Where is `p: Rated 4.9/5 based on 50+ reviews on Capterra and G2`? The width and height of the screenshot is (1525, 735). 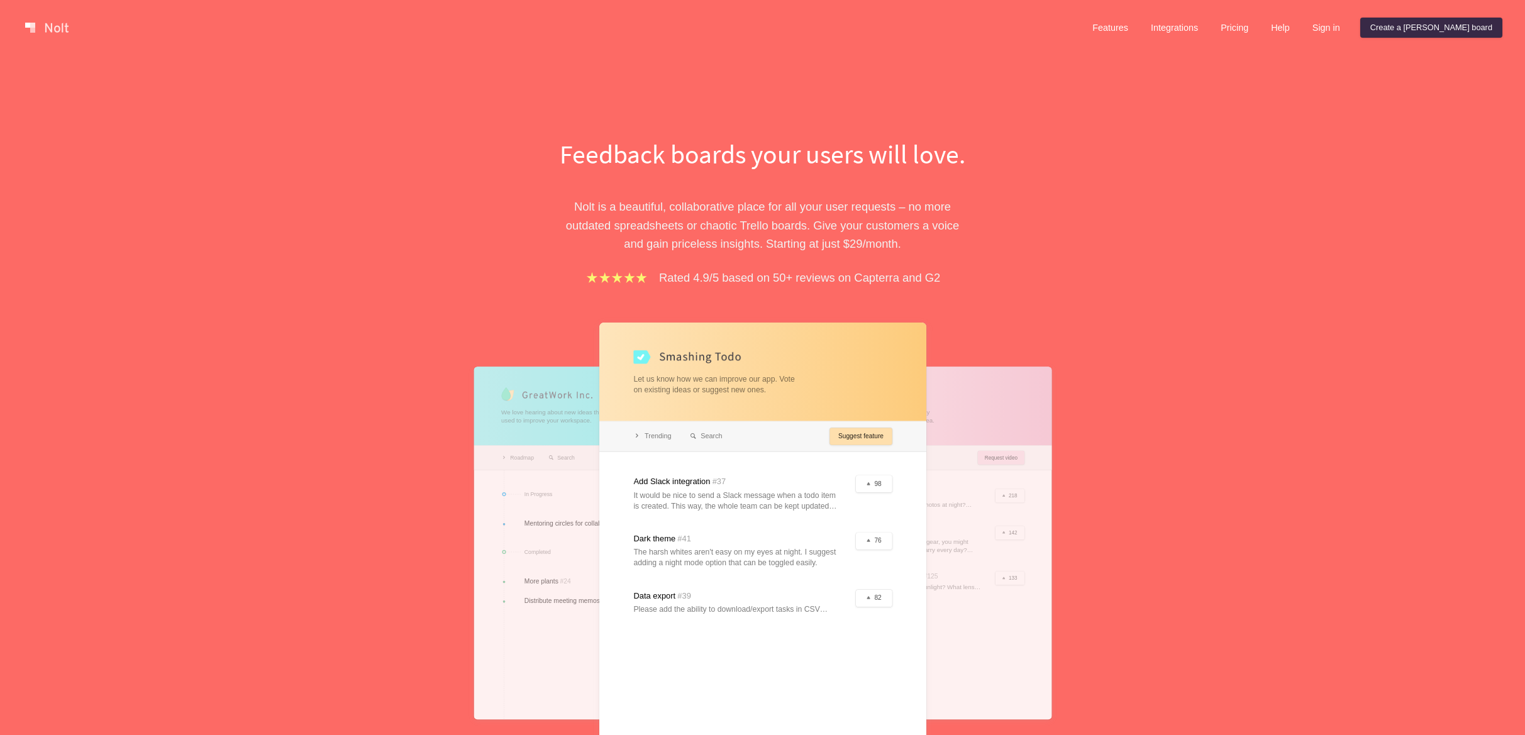
p: Rated 4.9/5 based on 50+ reviews on Capterra and G2 is located at coordinates (799, 277).